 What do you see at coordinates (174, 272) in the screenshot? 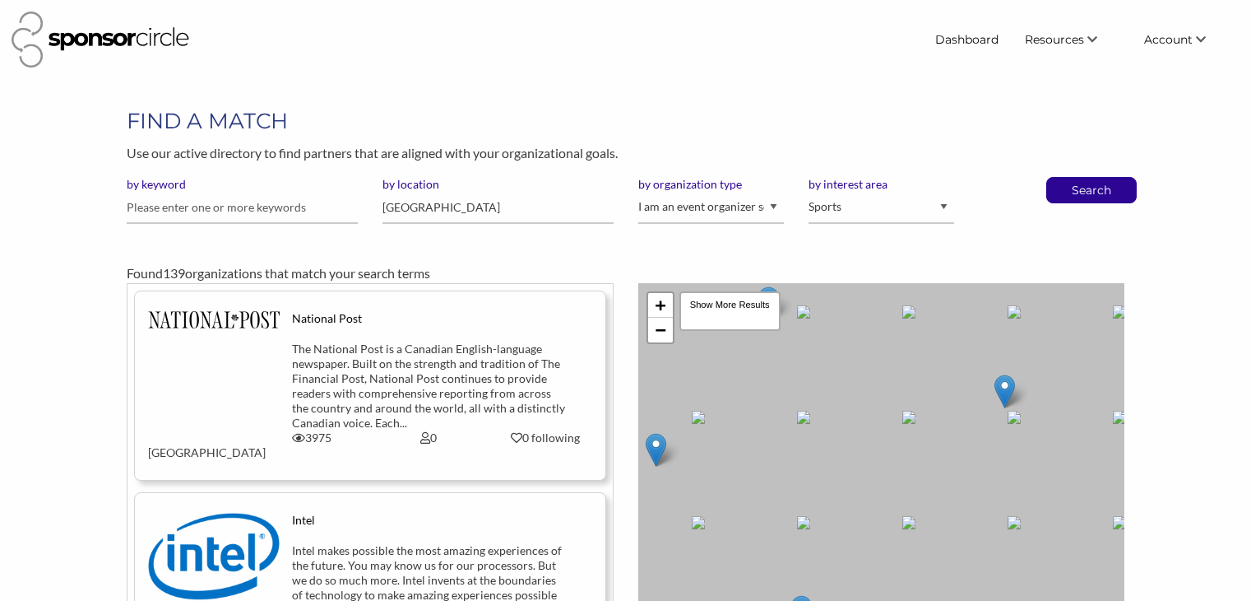
I see `span: 139` at bounding box center [174, 272].